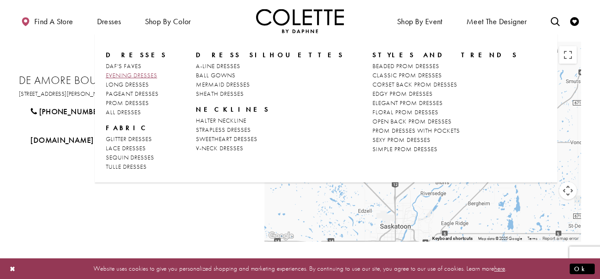 Image resolution: width=600 pixels, height=279 pixels. I want to click on span: DRESS SILHOUETTES, so click(270, 55).